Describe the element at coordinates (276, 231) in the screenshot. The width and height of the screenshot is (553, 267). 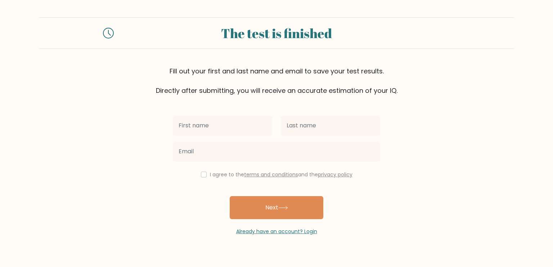
I see `a: Already have an account? Login` at that location.